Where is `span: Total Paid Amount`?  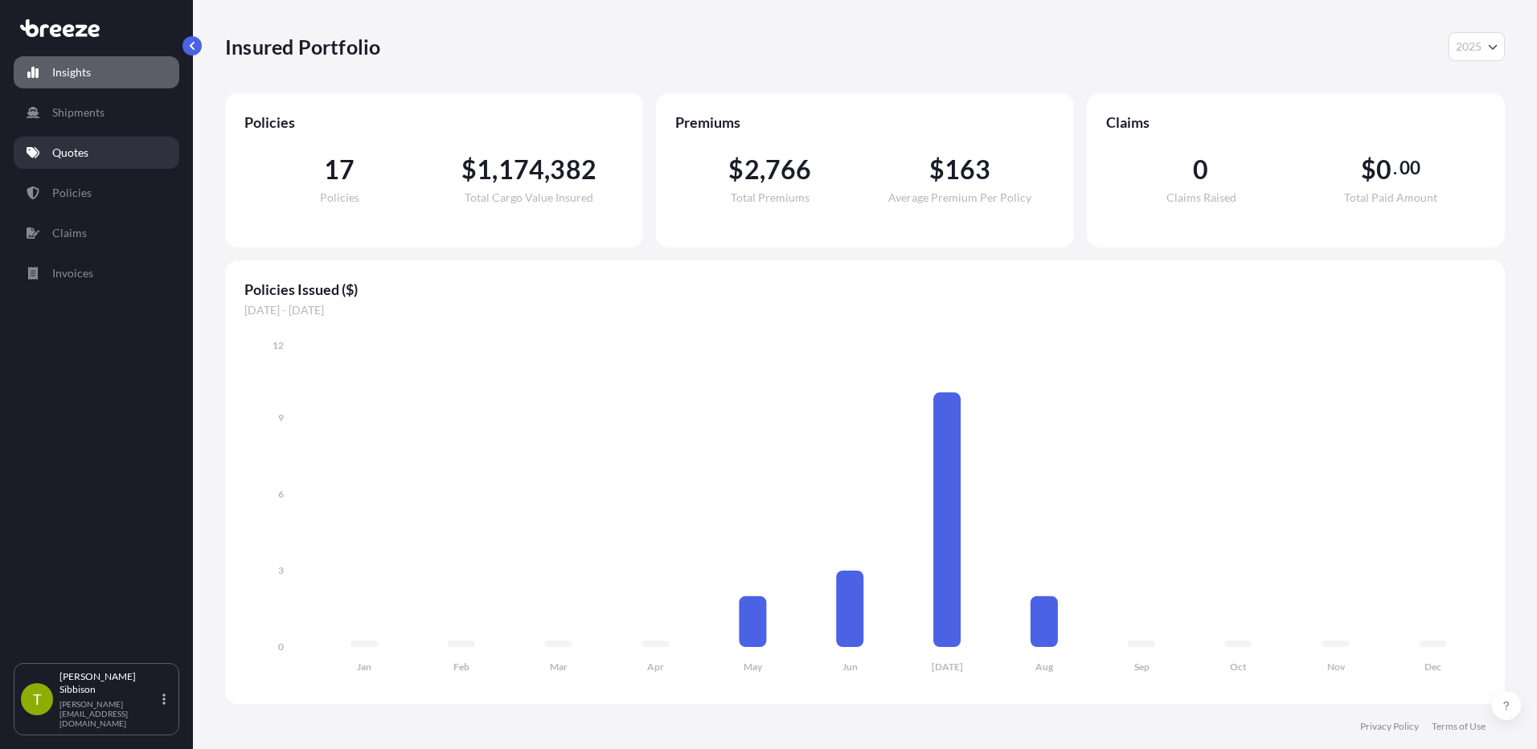 span: Total Paid Amount is located at coordinates (1390, 198).